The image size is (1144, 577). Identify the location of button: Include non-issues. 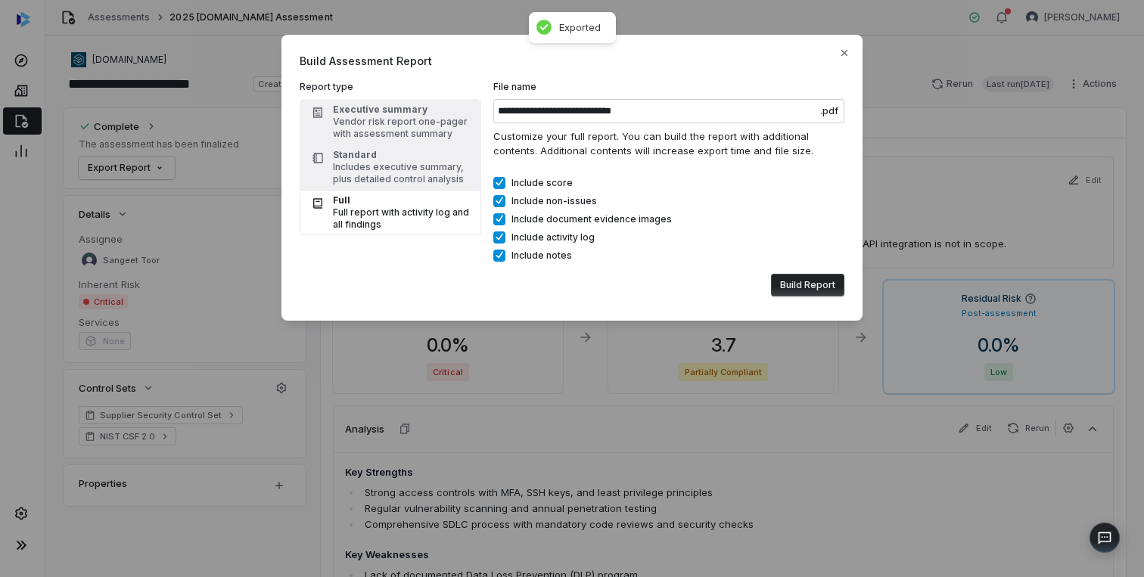
(499, 201).